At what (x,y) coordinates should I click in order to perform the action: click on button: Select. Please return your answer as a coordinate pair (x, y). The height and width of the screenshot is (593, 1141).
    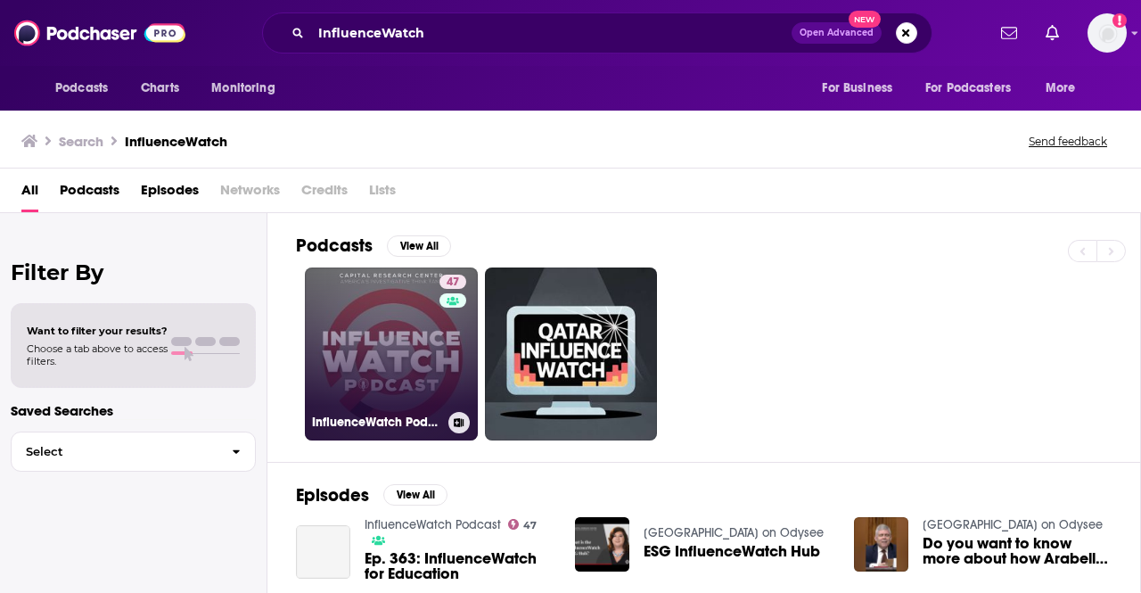
    Looking at the image, I should click on (133, 451).